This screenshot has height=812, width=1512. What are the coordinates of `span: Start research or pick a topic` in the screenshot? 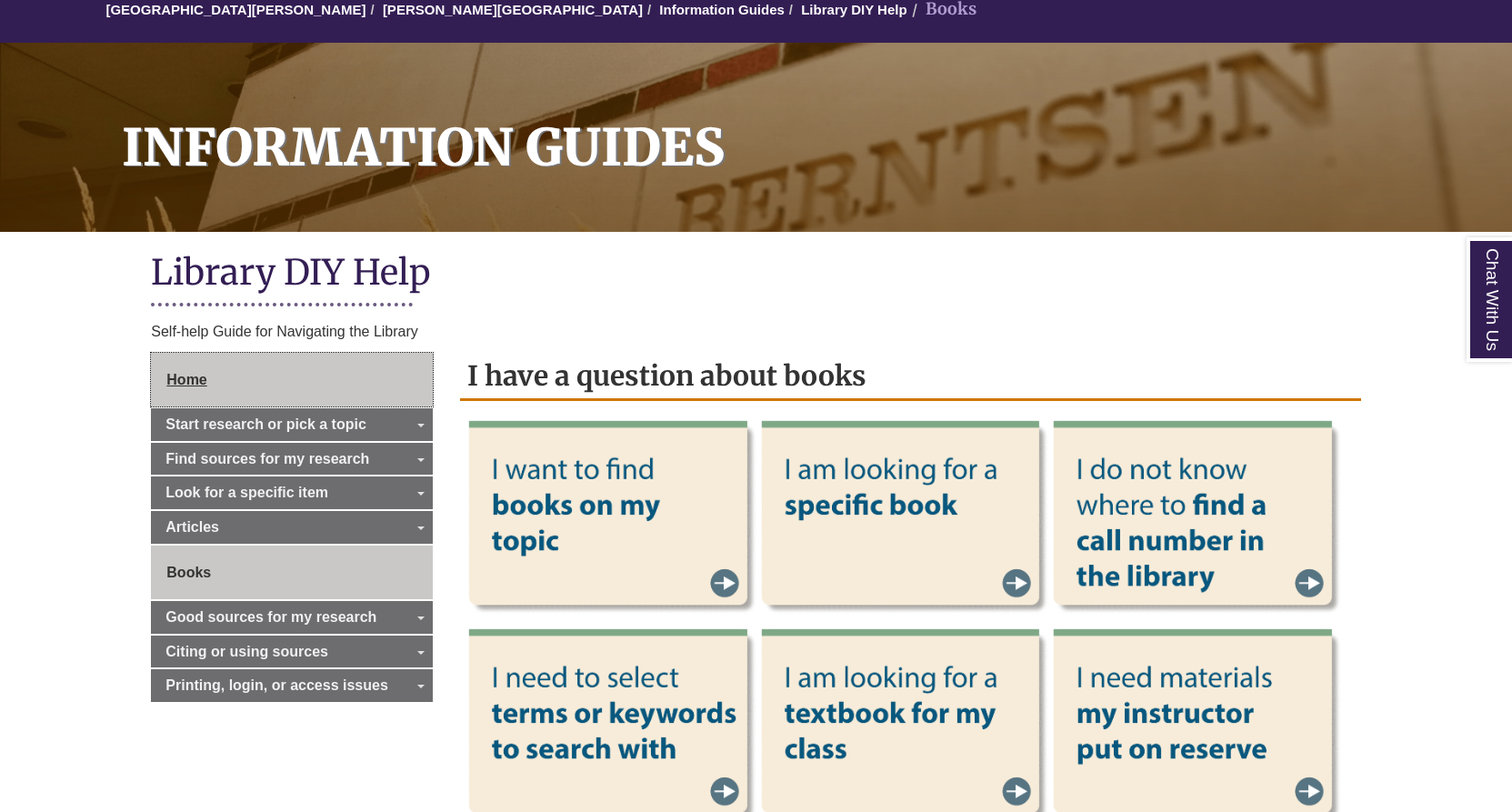 It's located at (266, 424).